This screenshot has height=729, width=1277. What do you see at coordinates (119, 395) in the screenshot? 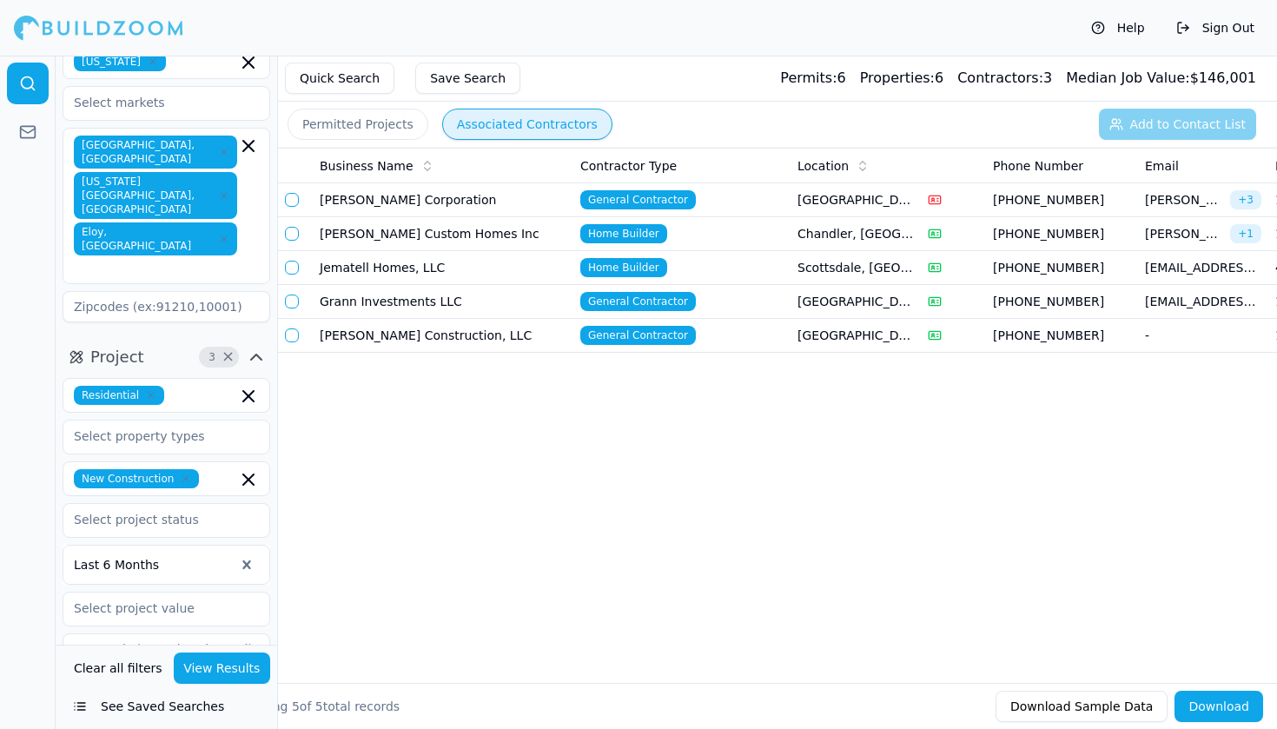
I see `span: Residential` at bounding box center [119, 395].